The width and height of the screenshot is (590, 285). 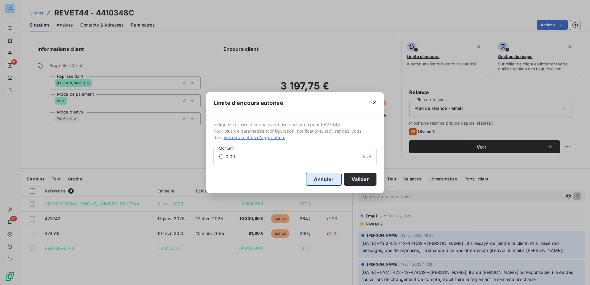 I want to click on button: Annuler, so click(x=324, y=179).